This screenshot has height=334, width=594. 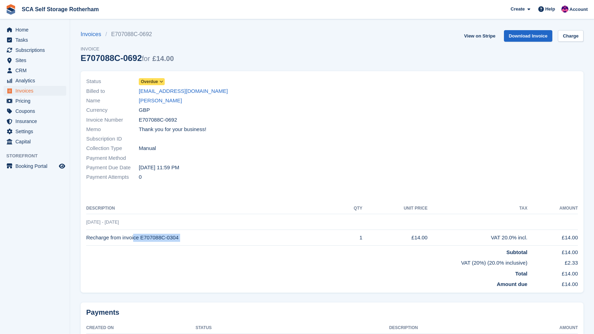 What do you see at coordinates (152, 81) in the screenshot?
I see `a: Overdue` at bounding box center [152, 81].